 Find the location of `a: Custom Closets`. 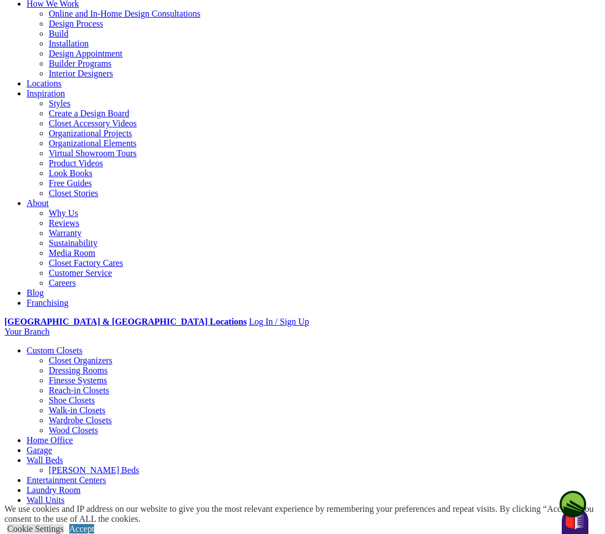

a: Custom Closets is located at coordinates (54, 350).